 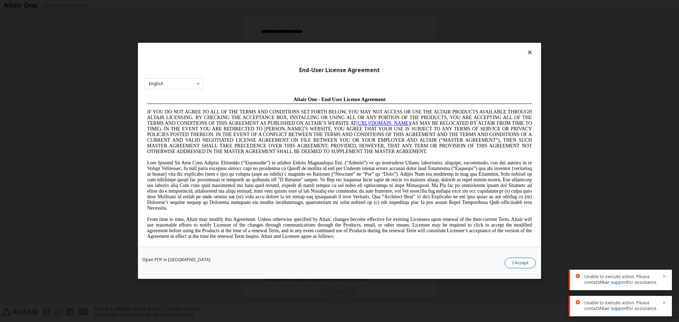 What do you see at coordinates (520, 263) in the screenshot?
I see `button: I Accept` at bounding box center [520, 263].